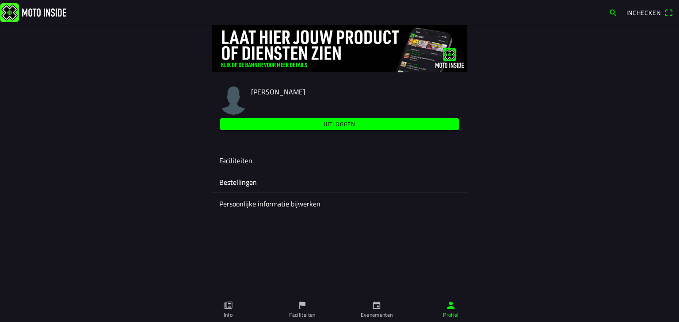 This screenshot has width=679, height=322. I want to click on ion-icon: calendar, so click(376, 306).